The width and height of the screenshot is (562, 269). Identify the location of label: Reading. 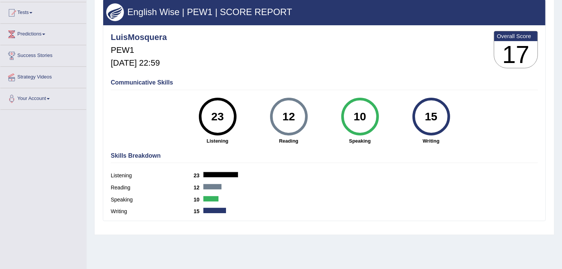
(152, 187).